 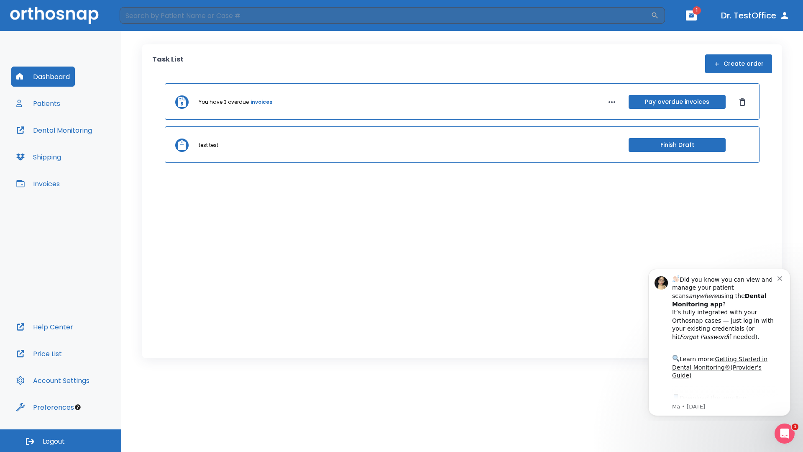 What do you see at coordinates (739, 64) in the screenshot?
I see `button: Create order` at bounding box center [739, 64].